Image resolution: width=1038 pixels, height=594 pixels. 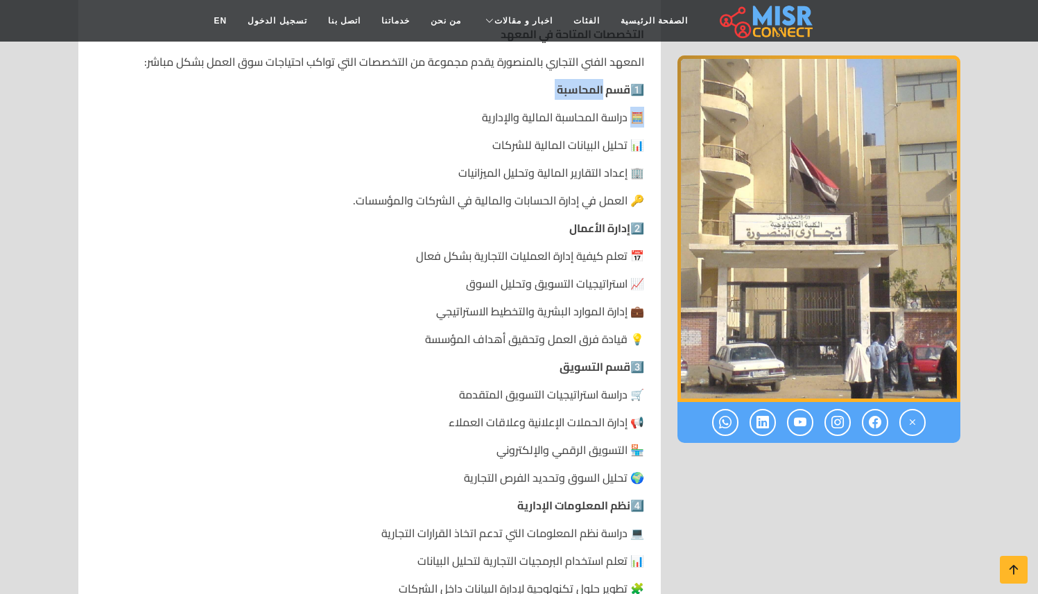 I want to click on a: اتصل بنا, so click(x=344, y=21).